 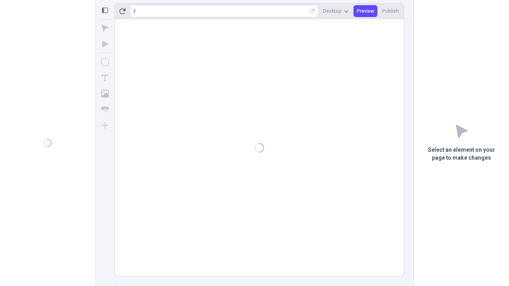 I want to click on p: Select an element on your page to make changes, so click(x=461, y=154).